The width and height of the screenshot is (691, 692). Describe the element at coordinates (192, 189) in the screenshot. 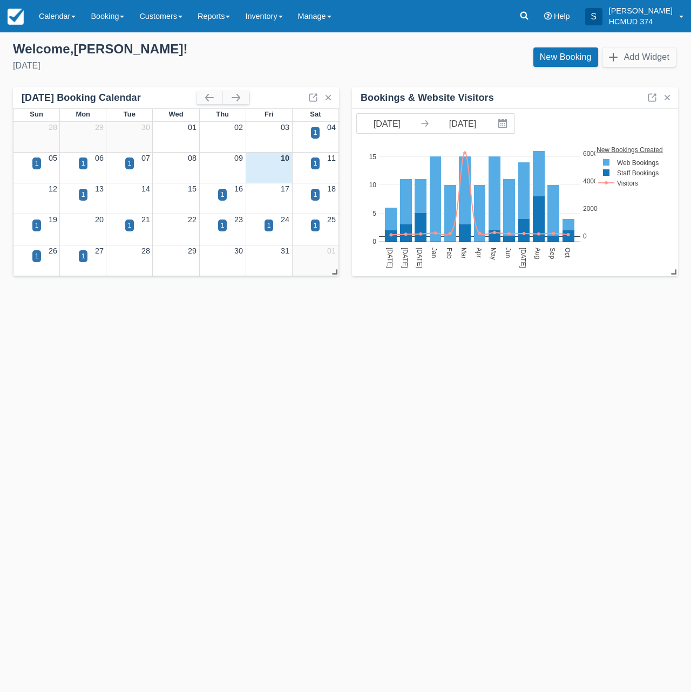

I see `a: 15` at that location.